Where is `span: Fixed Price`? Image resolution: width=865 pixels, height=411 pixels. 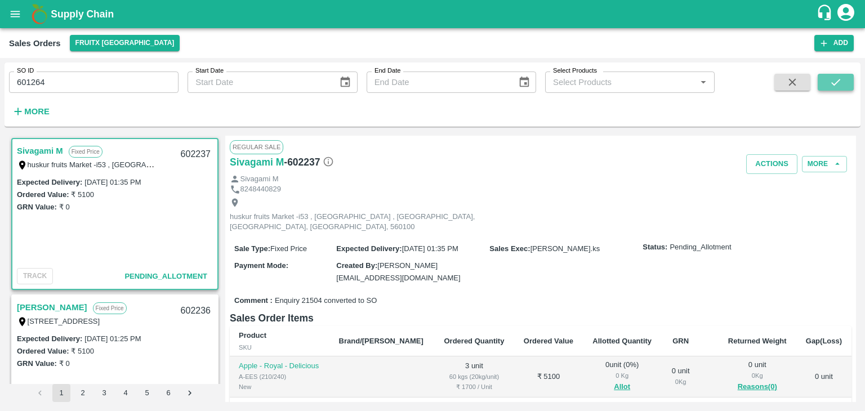 span: Fixed Price is located at coordinates (288, 248).